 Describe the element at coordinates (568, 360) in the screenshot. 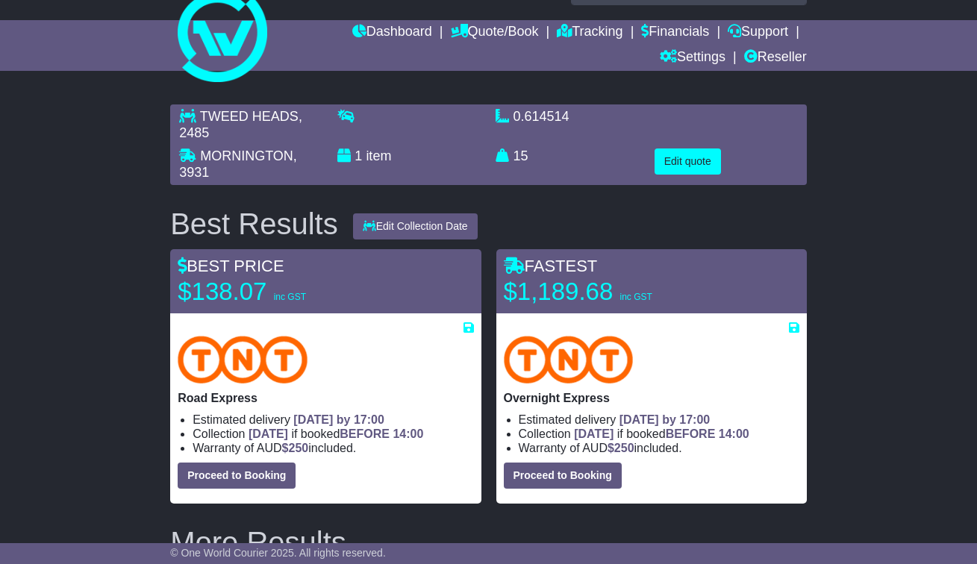

I see `img: TNT Domestic: Overnight Express` at that location.